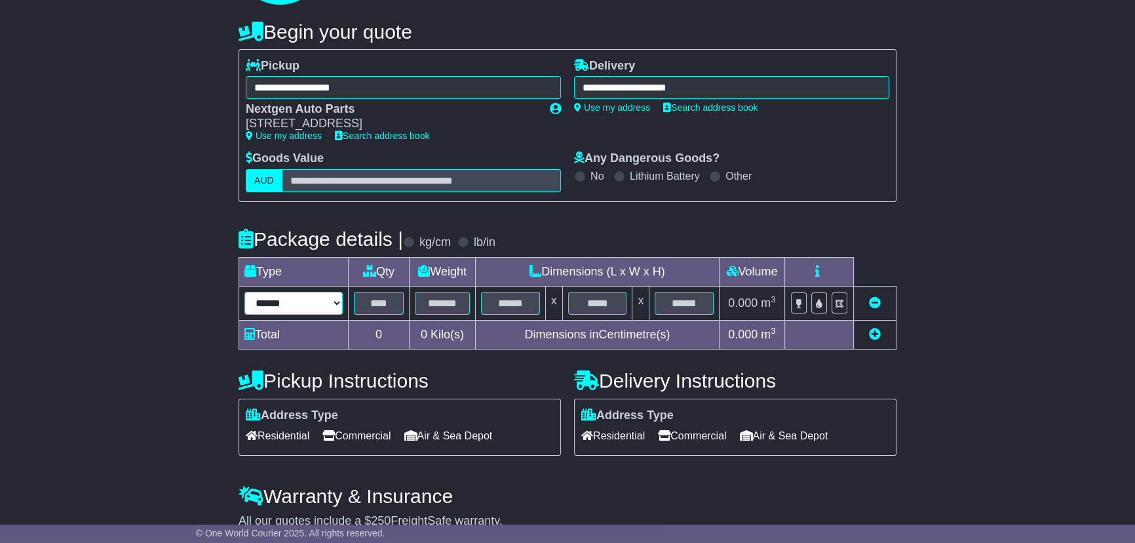 The height and width of the screenshot is (543, 1135). I want to click on td: Weight, so click(442, 271).